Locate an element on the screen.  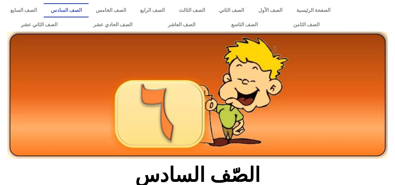
a: الصف السابع is located at coordinates (23, 10).